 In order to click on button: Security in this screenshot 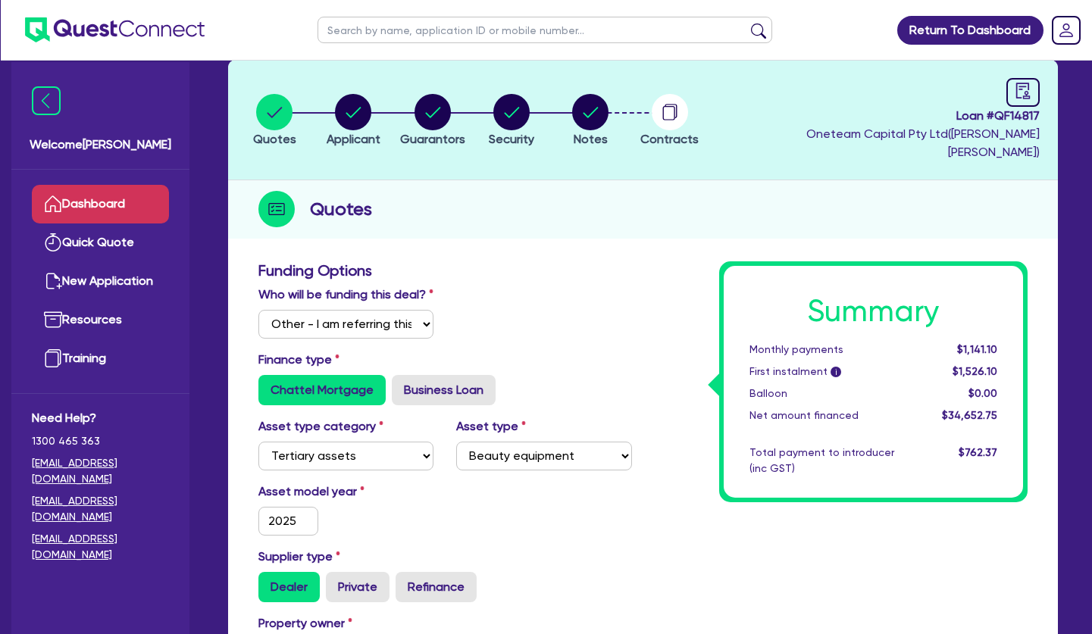, I will do `click(511, 121)`.